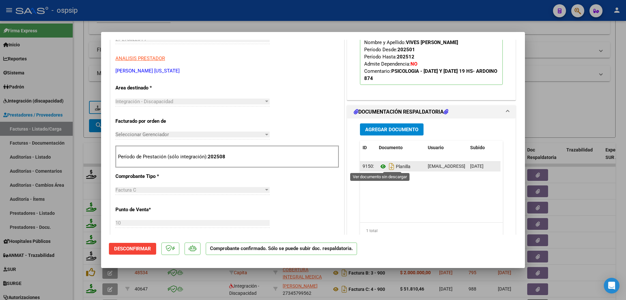 Image resolution: width=626 pixels, height=300 pixels. Describe the element at coordinates (132, 249) in the screenshot. I see `span: Desconfirmar` at that location.